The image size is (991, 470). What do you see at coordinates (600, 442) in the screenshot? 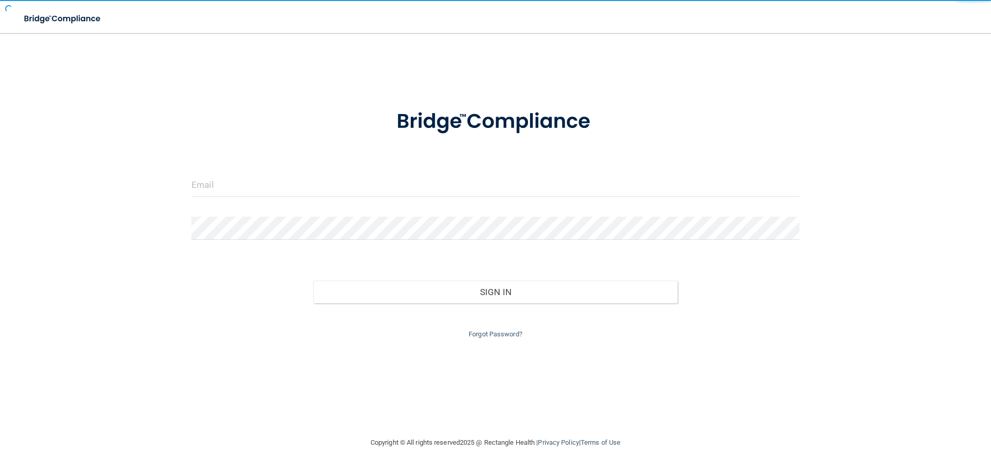
I see `a: Terms of Use` at bounding box center [600, 442].